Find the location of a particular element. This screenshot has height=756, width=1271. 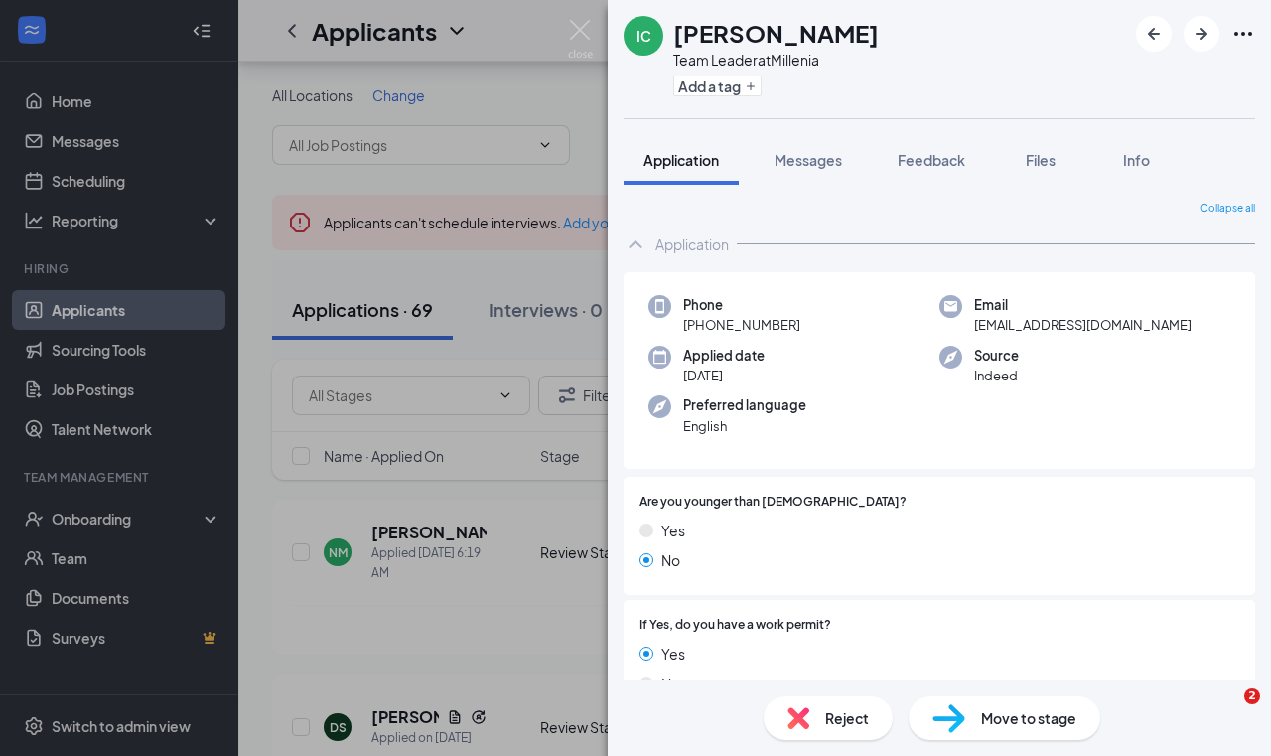

span: Source is located at coordinates (996, 356).